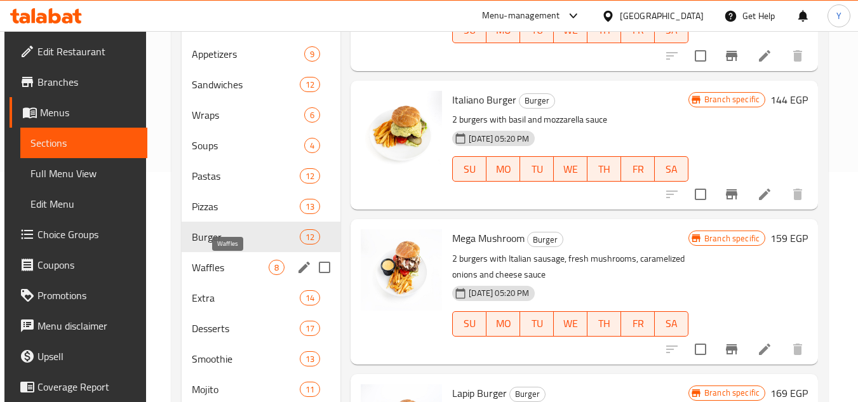 The image size is (858, 402). Describe the element at coordinates (88, 356) in the screenshot. I see `span: Upsell` at that location.